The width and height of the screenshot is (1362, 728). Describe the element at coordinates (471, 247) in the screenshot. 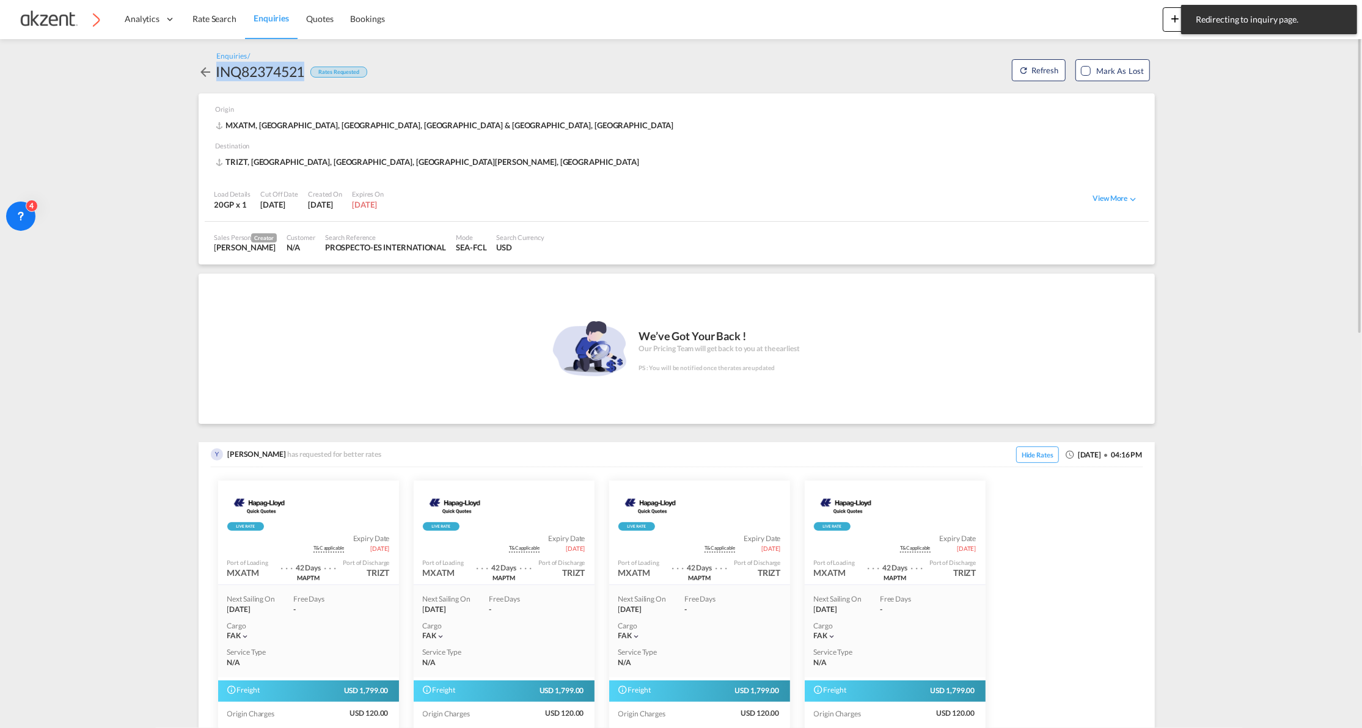

I see `div: SEA-FCL` at that location.